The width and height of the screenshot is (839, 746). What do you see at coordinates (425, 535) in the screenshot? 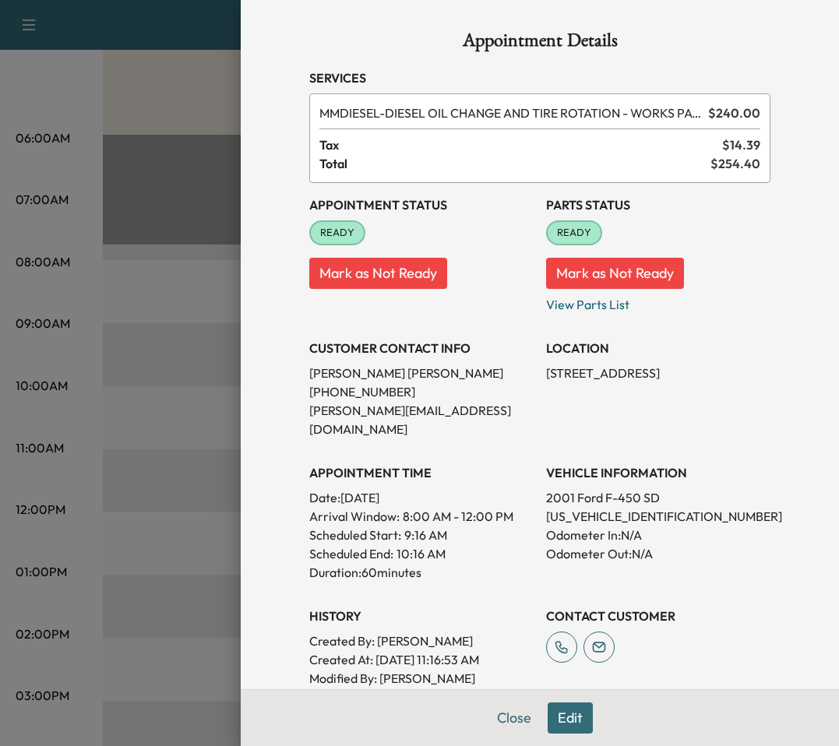
I see `p: 9:16 AM` at bounding box center [425, 535].